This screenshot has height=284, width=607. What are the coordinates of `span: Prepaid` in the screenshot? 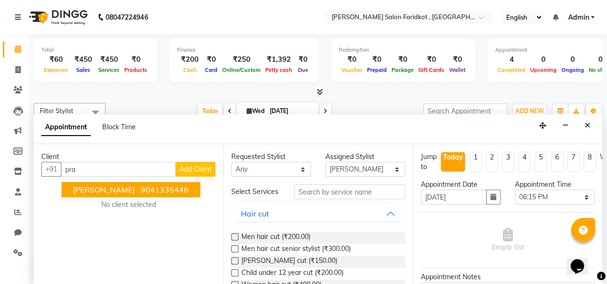 It's located at (377, 70).